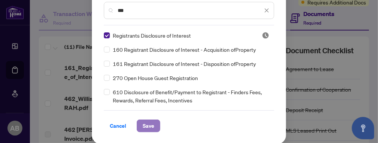 This screenshot has width=378, height=143. Describe the element at coordinates (184, 50) in the screenshot. I see `span: 160 Registrant Disclosure of Interest - Acquisition ofProperty` at that location.